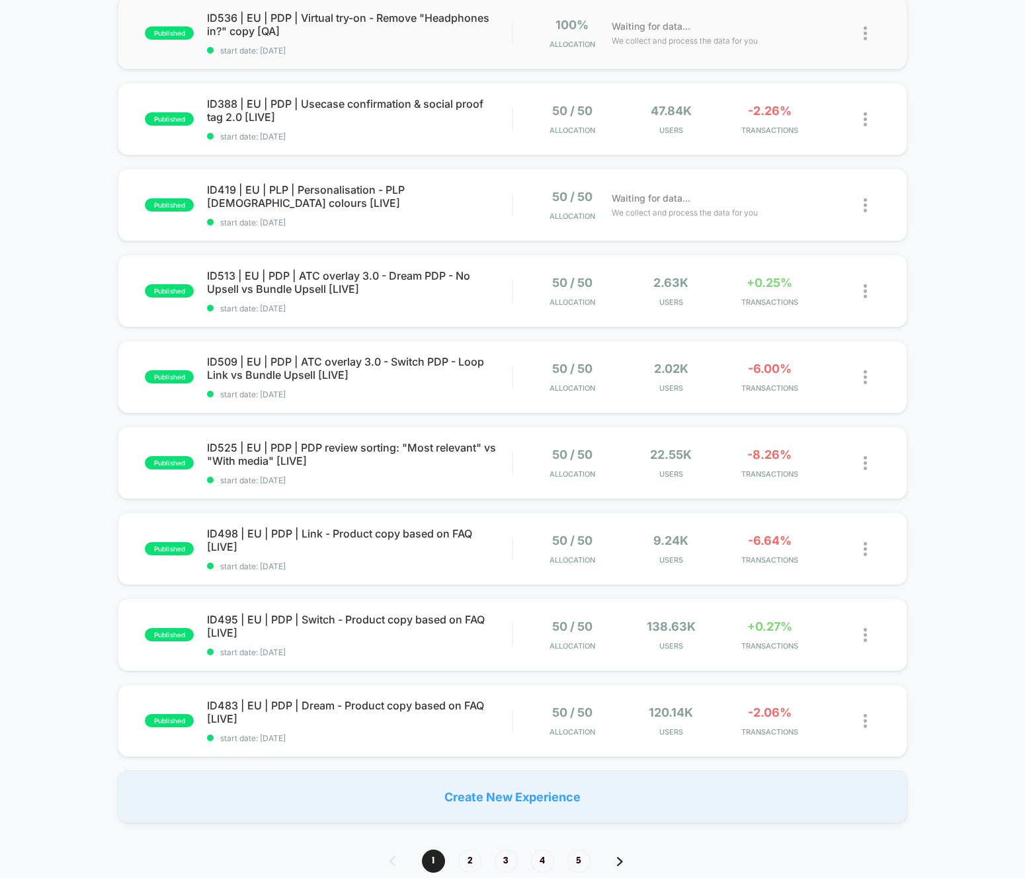  What do you see at coordinates (542, 861) in the screenshot?
I see `span: 4` at bounding box center [542, 861].